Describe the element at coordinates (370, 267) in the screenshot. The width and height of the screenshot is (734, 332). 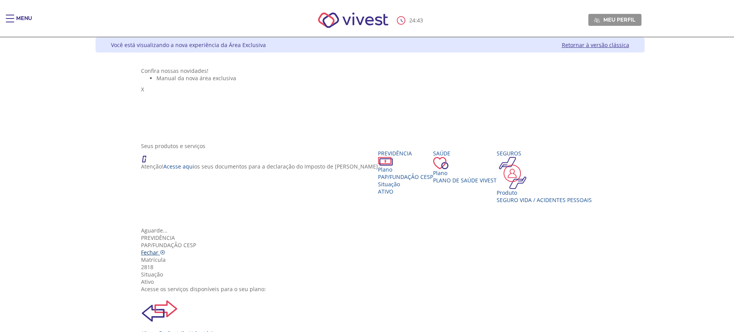
I see `div: 2818` at that location.